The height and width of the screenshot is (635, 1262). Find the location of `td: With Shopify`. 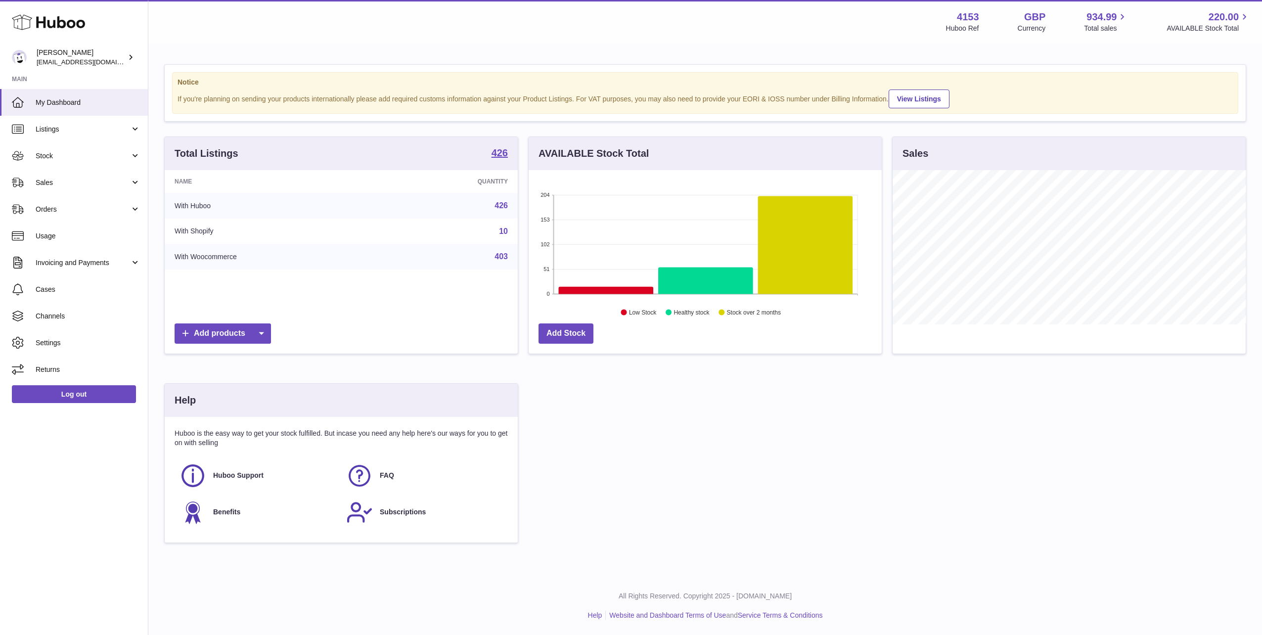

td: With Shopify is located at coordinates (274, 231).